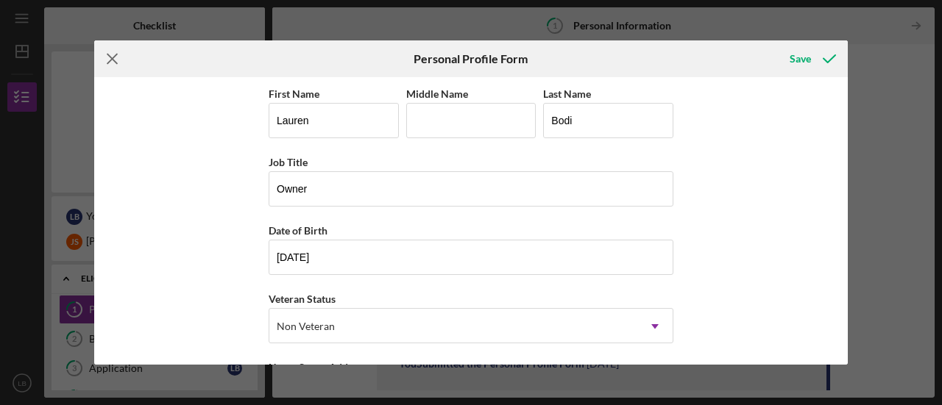 Image resolution: width=942 pixels, height=405 pixels. Describe the element at coordinates (811, 59) in the screenshot. I see `button: Save` at that location.